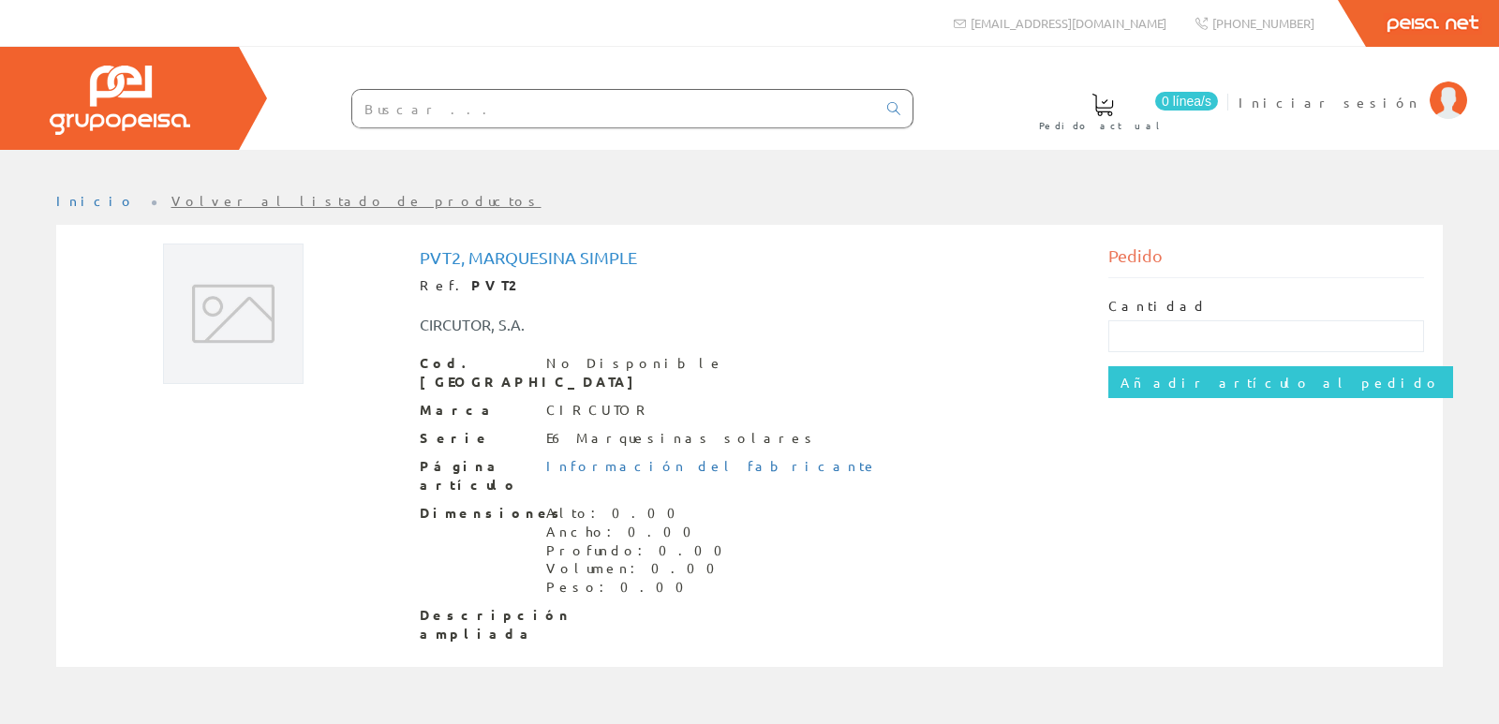 This screenshot has width=1499, height=724. What do you see at coordinates (1103, 126) in the screenshot?
I see `span: Pedido actual` at bounding box center [1103, 126].